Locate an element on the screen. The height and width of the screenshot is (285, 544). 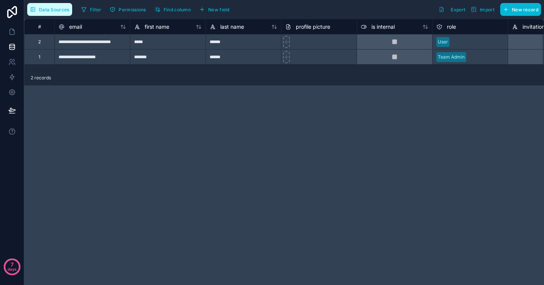
span: 2 records is located at coordinates (41, 78).